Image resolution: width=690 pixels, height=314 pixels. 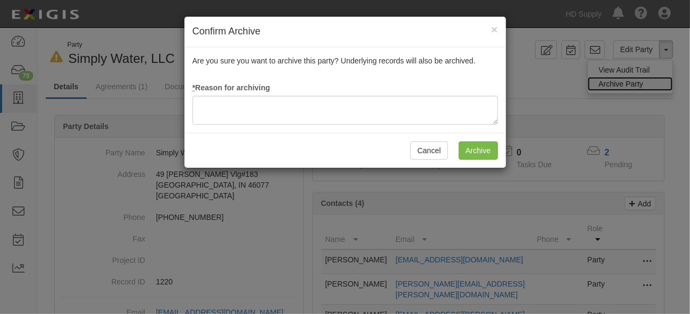 What do you see at coordinates (478, 151) in the screenshot?
I see `input: Archive` at bounding box center [478, 151].